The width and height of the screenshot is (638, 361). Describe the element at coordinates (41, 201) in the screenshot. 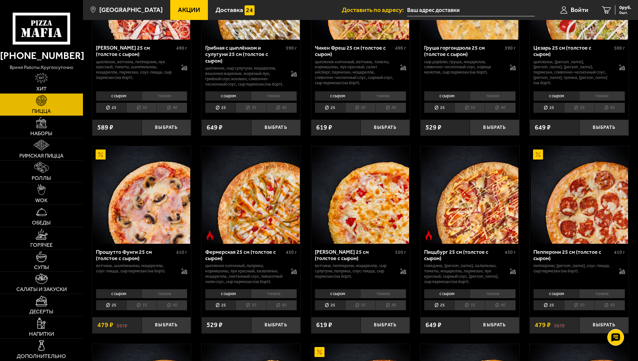

I see `span: WOK` at that location.